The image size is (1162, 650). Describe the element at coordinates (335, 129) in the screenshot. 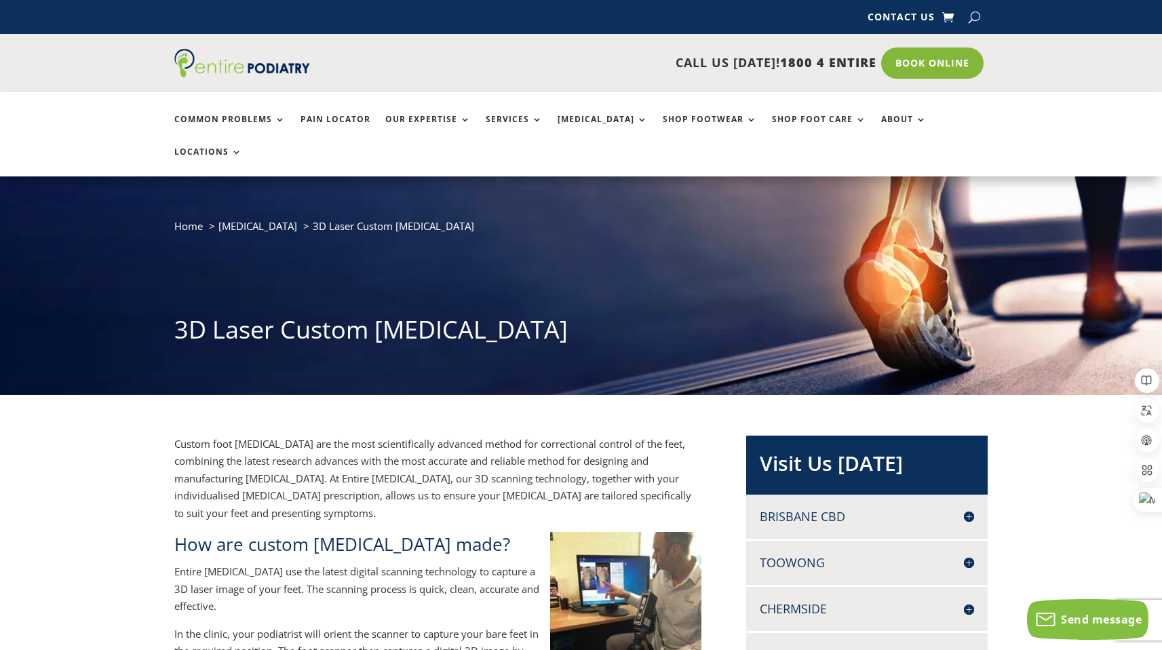

I see `a: Pain Locator` at that location.